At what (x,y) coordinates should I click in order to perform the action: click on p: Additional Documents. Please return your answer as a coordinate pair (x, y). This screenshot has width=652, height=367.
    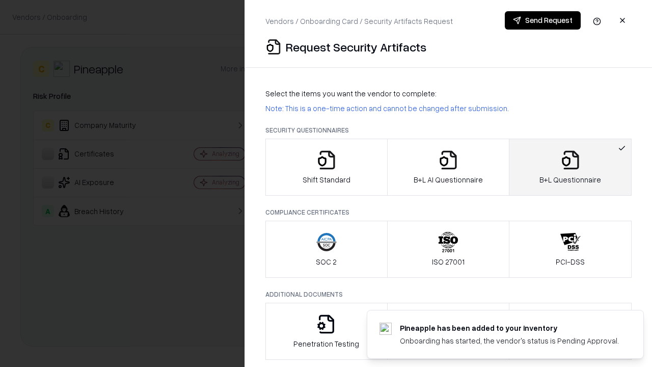
    Looking at the image, I should click on (448, 294).